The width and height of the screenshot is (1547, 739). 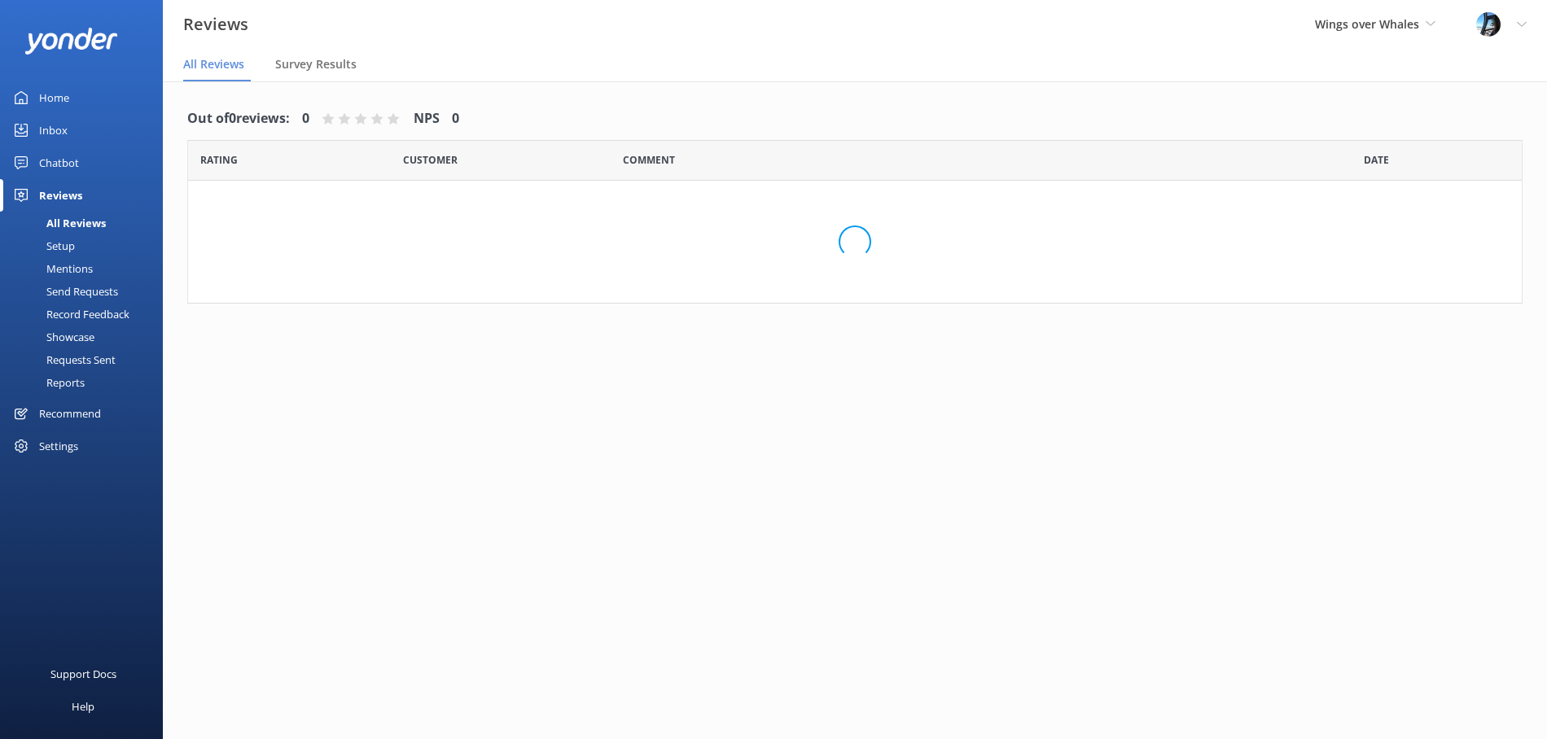 I want to click on h3: Reviews, so click(x=216, y=24).